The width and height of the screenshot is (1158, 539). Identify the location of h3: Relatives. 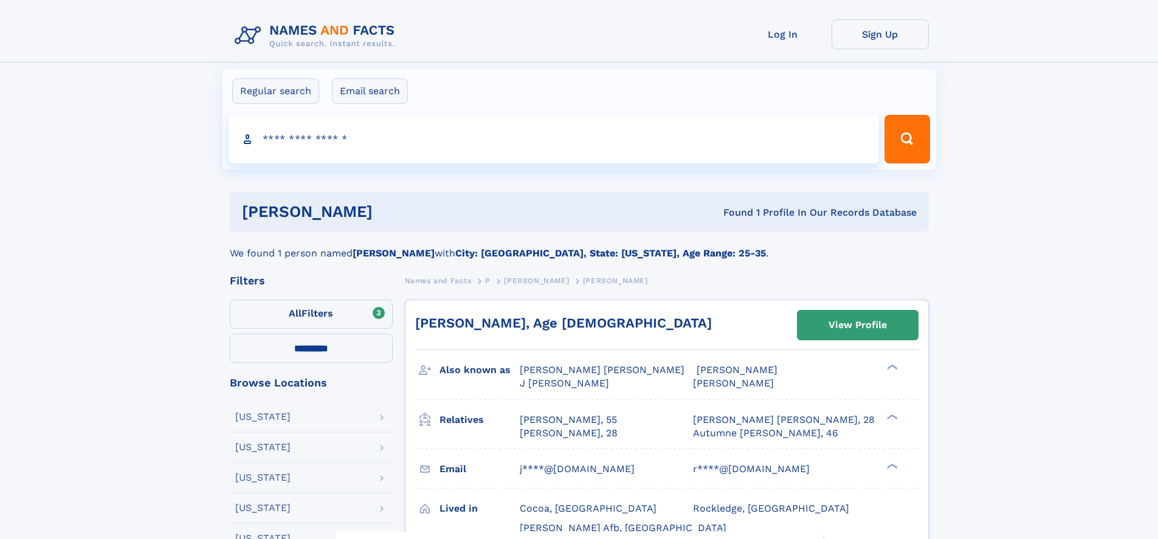
(480, 420).